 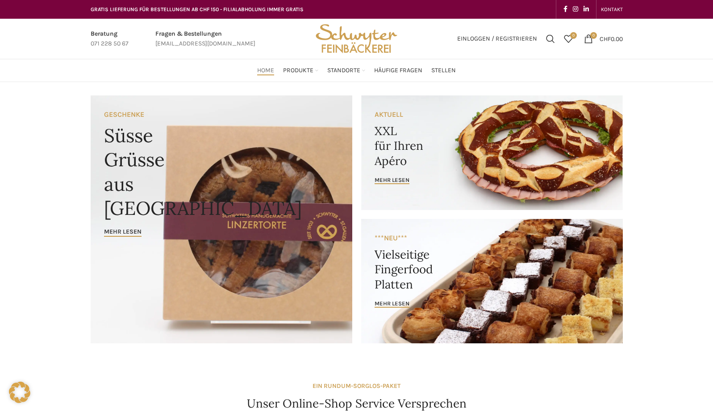 I want to click on a: Linkedin social link, so click(x=586, y=9).